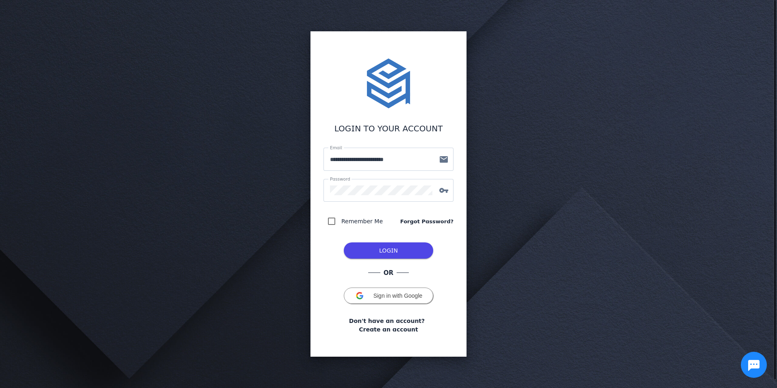 This screenshot has height=388, width=777. What do you see at coordinates (336, 148) in the screenshot?
I see `mat-label: Email` at bounding box center [336, 148].